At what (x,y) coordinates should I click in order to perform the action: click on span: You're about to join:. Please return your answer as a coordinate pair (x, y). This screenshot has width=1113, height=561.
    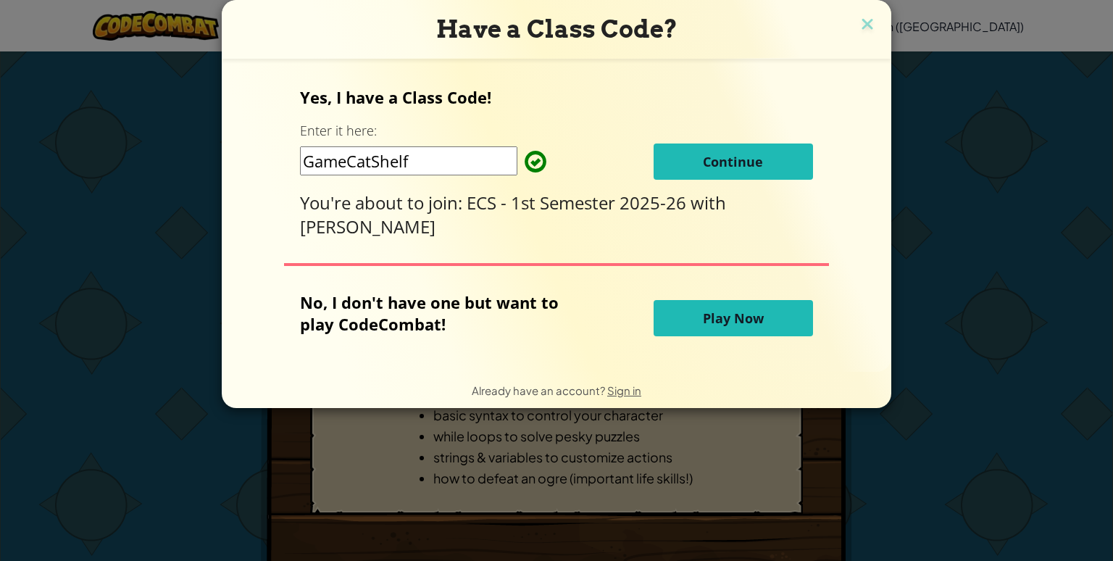
    Looking at the image, I should click on (383, 202).